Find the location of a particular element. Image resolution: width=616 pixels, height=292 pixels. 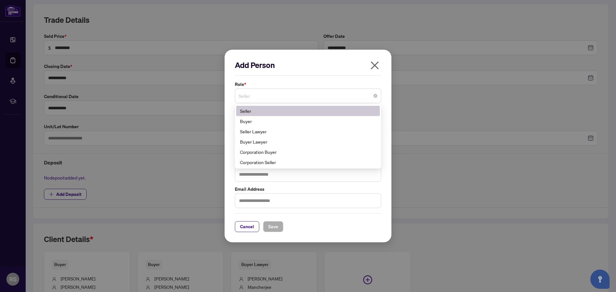

div: Corporation Buyer is located at coordinates (308, 152).